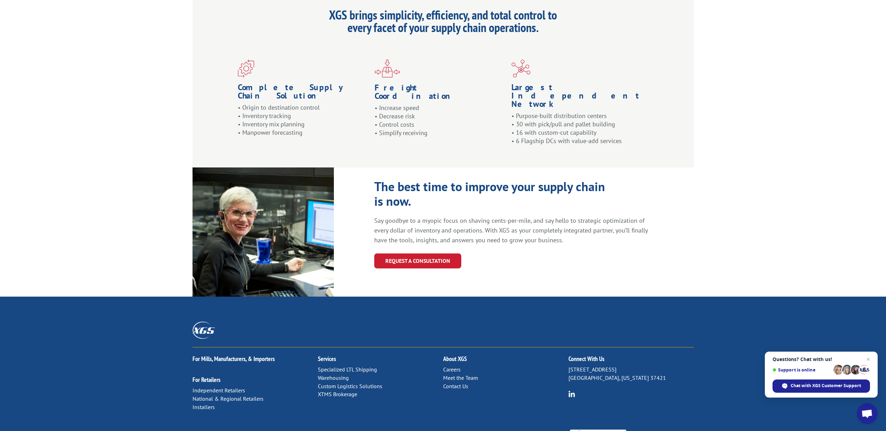 The height and width of the screenshot is (431, 886). I want to click on h2: Connect With Us, so click(631, 361).